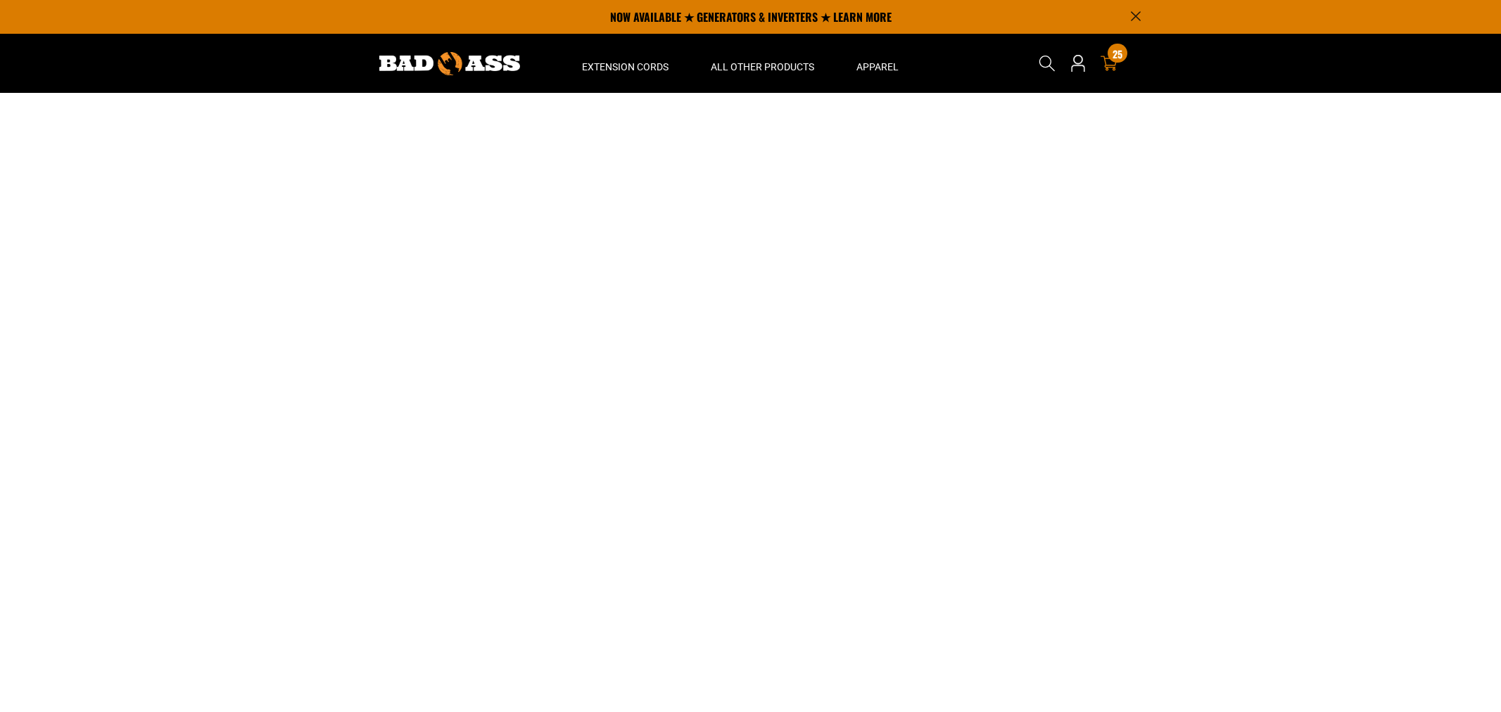  I want to click on span: Apparel, so click(878, 67).